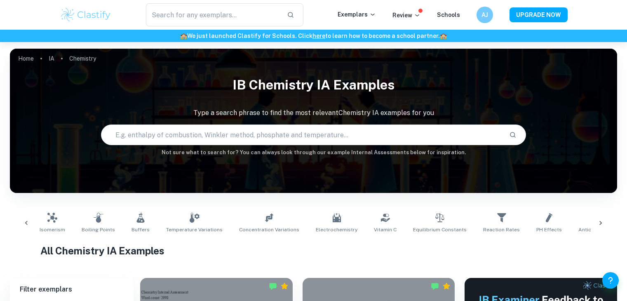  I want to click on span: Isomerism, so click(52, 230).